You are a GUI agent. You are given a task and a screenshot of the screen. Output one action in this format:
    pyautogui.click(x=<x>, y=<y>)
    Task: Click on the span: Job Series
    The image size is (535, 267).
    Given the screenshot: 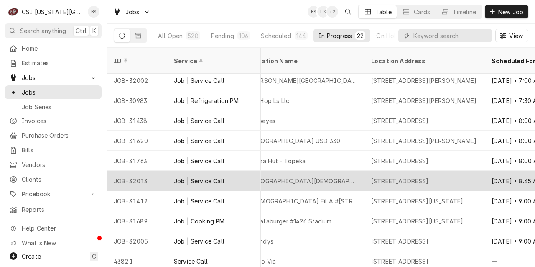 What is the action you would take?
    pyautogui.click(x=59, y=107)
    